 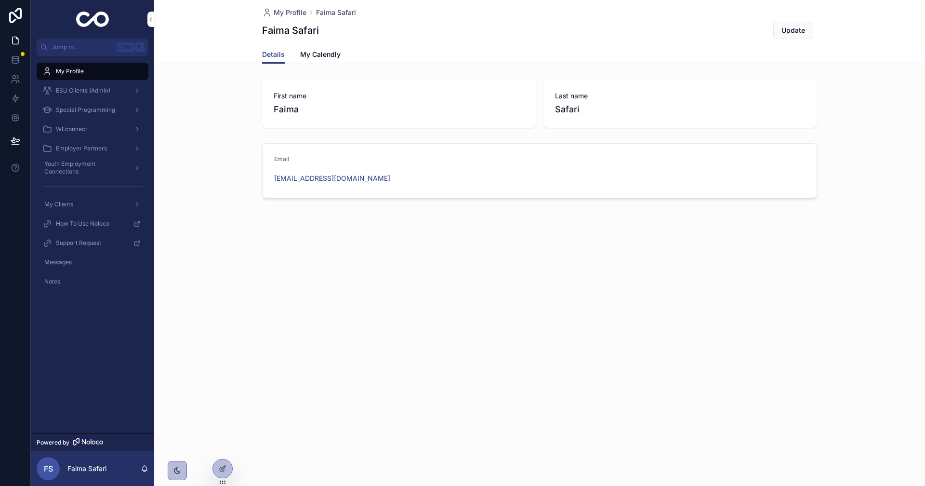 What do you see at coordinates (336, 13) in the screenshot?
I see `a: Faima Safari` at bounding box center [336, 13].